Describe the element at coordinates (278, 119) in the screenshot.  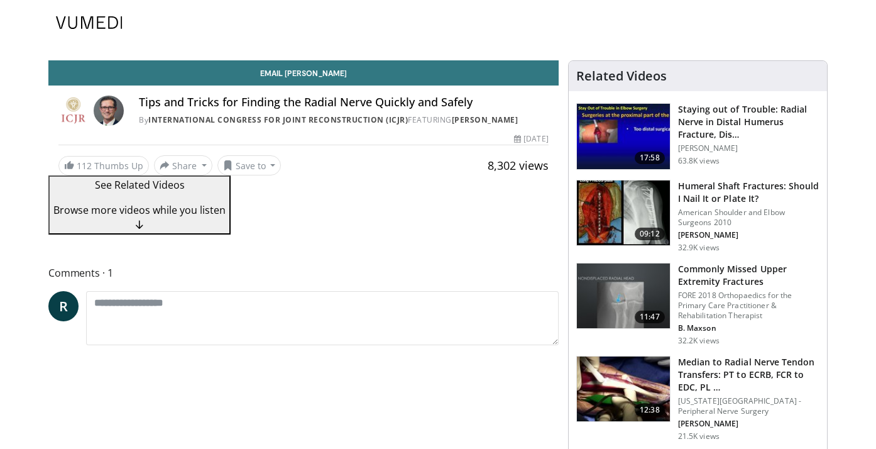
I see `a: International Congress for Joint Reconstruction (ICJR)` at that location.